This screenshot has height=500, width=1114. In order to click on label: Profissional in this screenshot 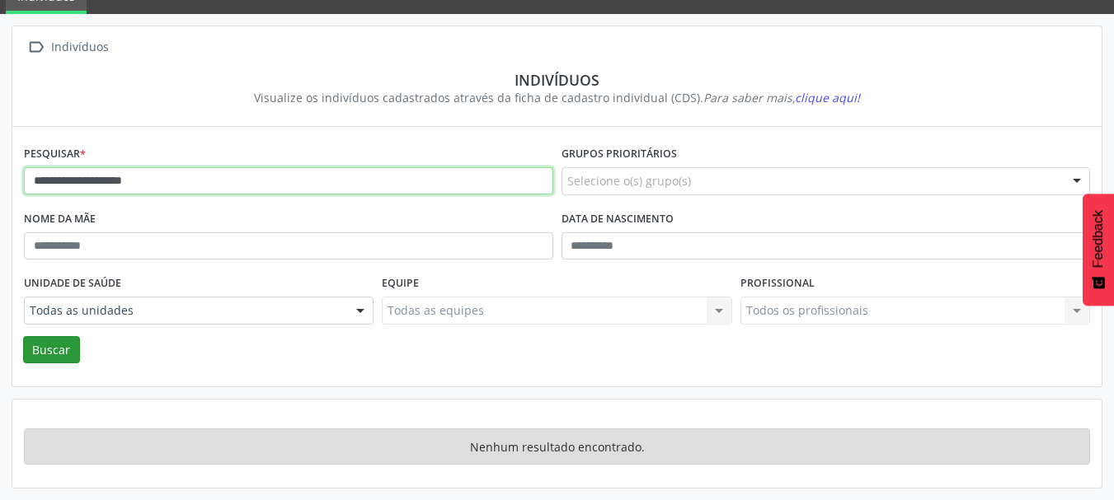, I will do `click(777, 284)`.